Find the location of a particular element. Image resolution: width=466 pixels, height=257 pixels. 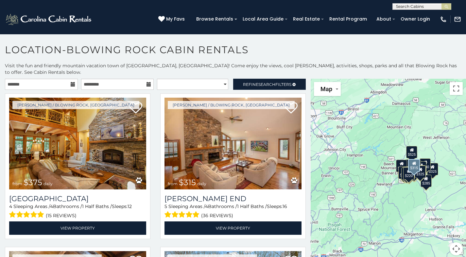

div: $930 is located at coordinates (425, 165).